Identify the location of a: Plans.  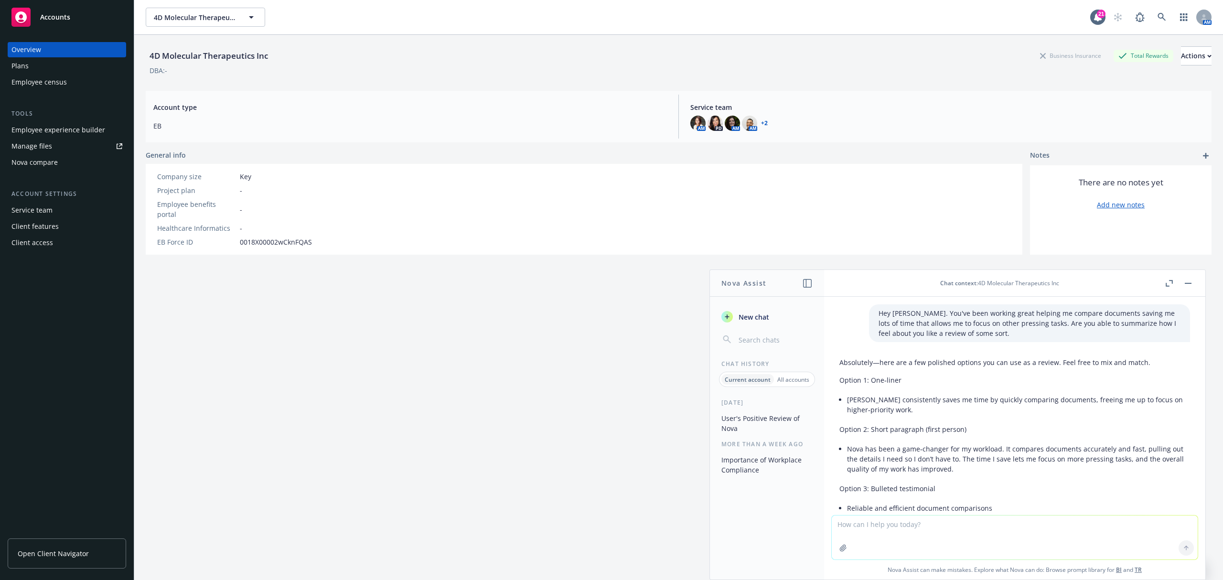
(67, 66).